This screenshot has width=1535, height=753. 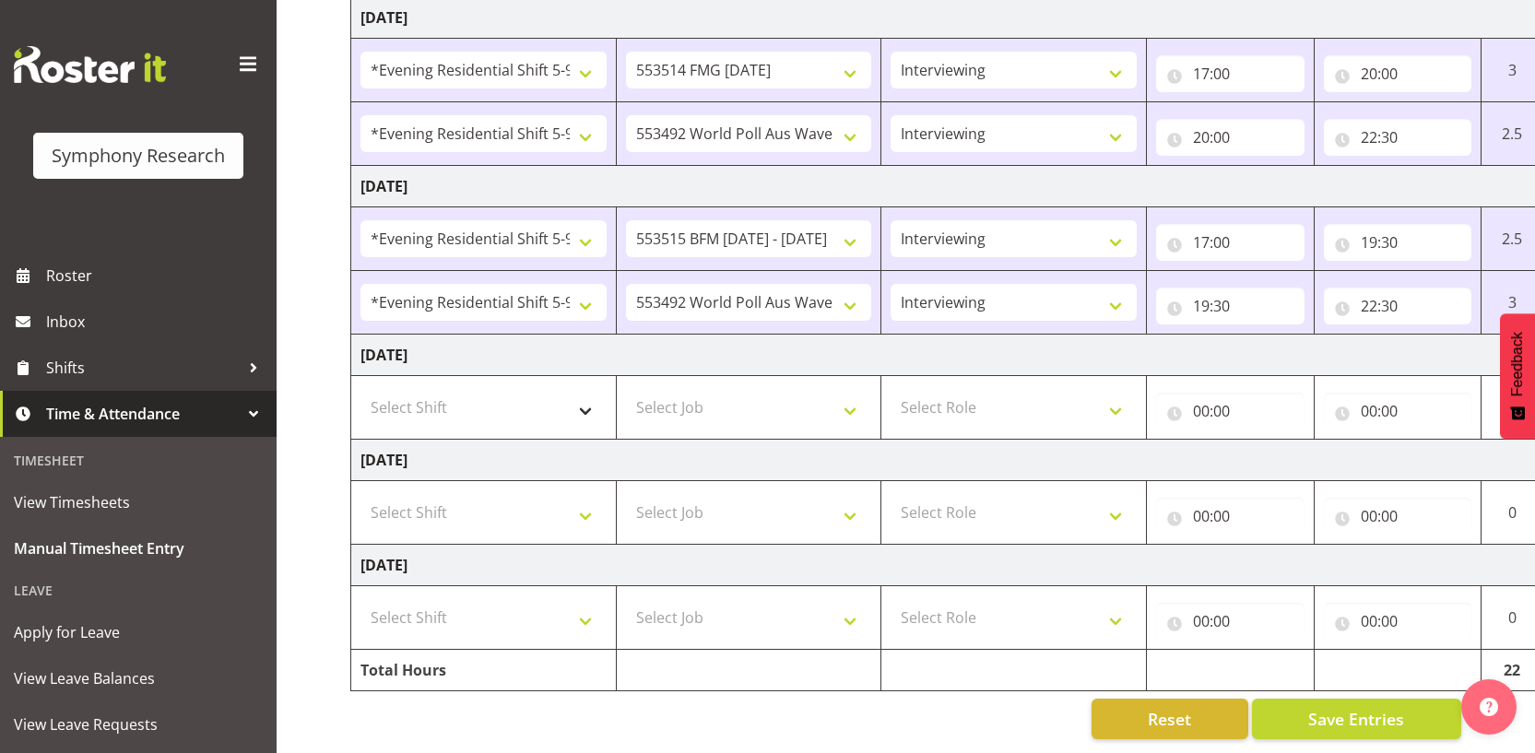 I want to click on img: Rosterit website logo, so click(x=89, y=65).